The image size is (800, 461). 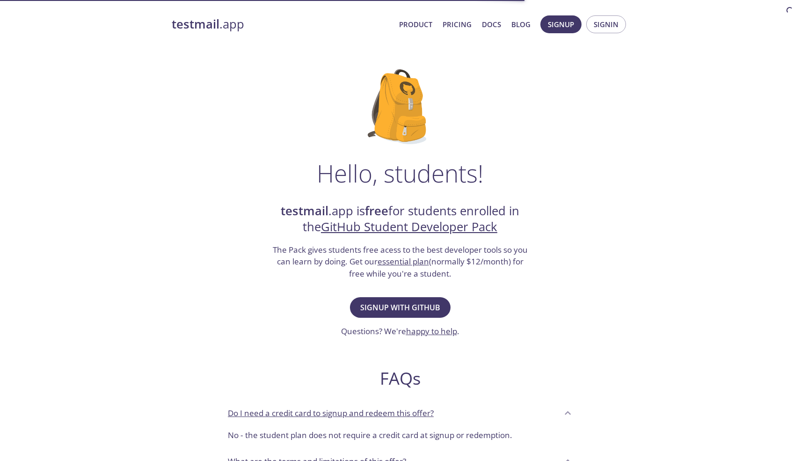 What do you see at coordinates (606, 24) in the screenshot?
I see `span: Signin` at bounding box center [606, 24].